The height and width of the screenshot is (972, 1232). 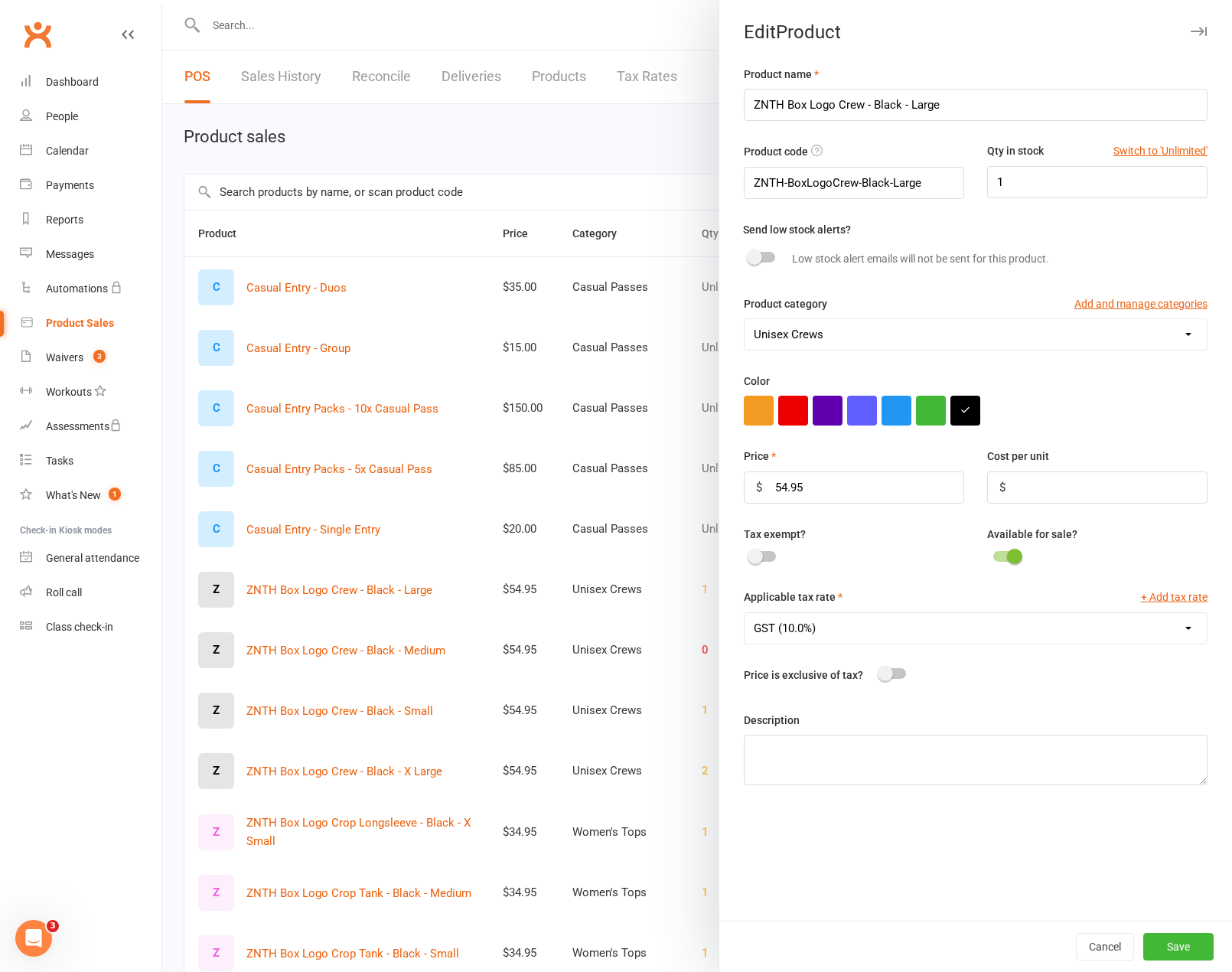 What do you see at coordinates (90, 392) in the screenshot?
I see `a: Workouts` at bounding box center [90, 392].